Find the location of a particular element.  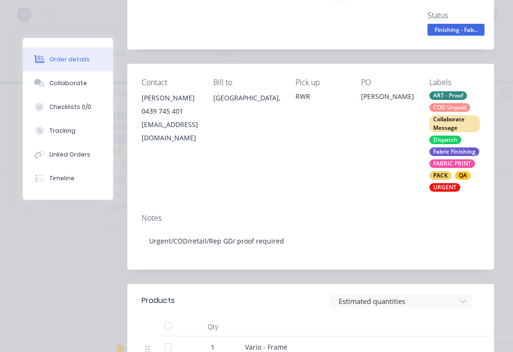

div: Collaborate is located at coordinates (68, 83).